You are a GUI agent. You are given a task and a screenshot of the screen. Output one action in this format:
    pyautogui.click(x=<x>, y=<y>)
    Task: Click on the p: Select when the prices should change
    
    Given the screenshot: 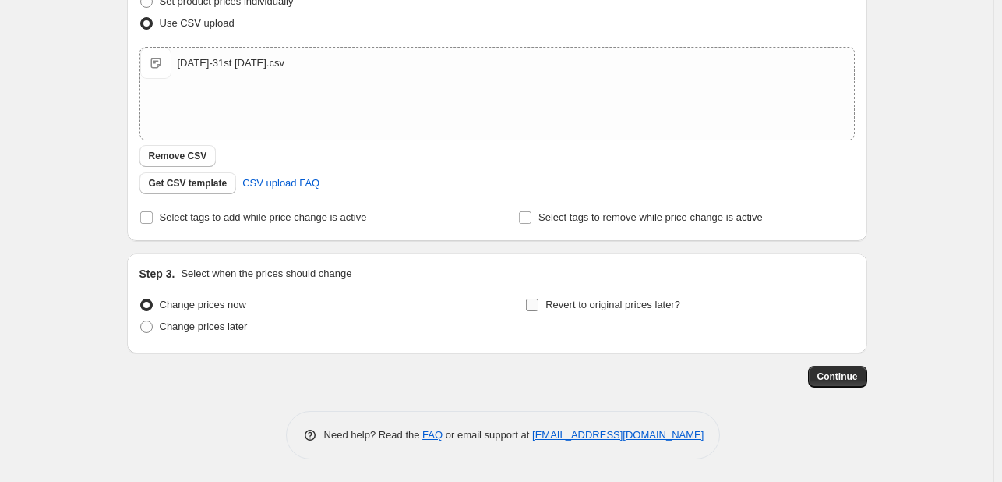 What is the action you would take?
    pyautogui.click(x=266, y=274)
    